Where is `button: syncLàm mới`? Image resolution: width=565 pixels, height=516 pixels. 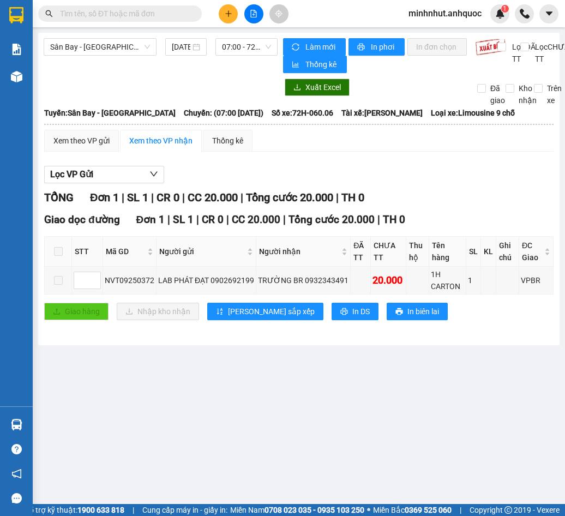 button: syncLàm mới is located at coordinates (314, 47).